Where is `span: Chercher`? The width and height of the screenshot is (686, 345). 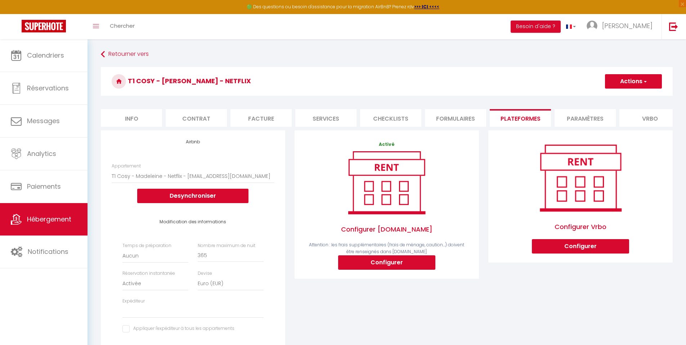
span: Chercher is located at coordinates (122, 26).